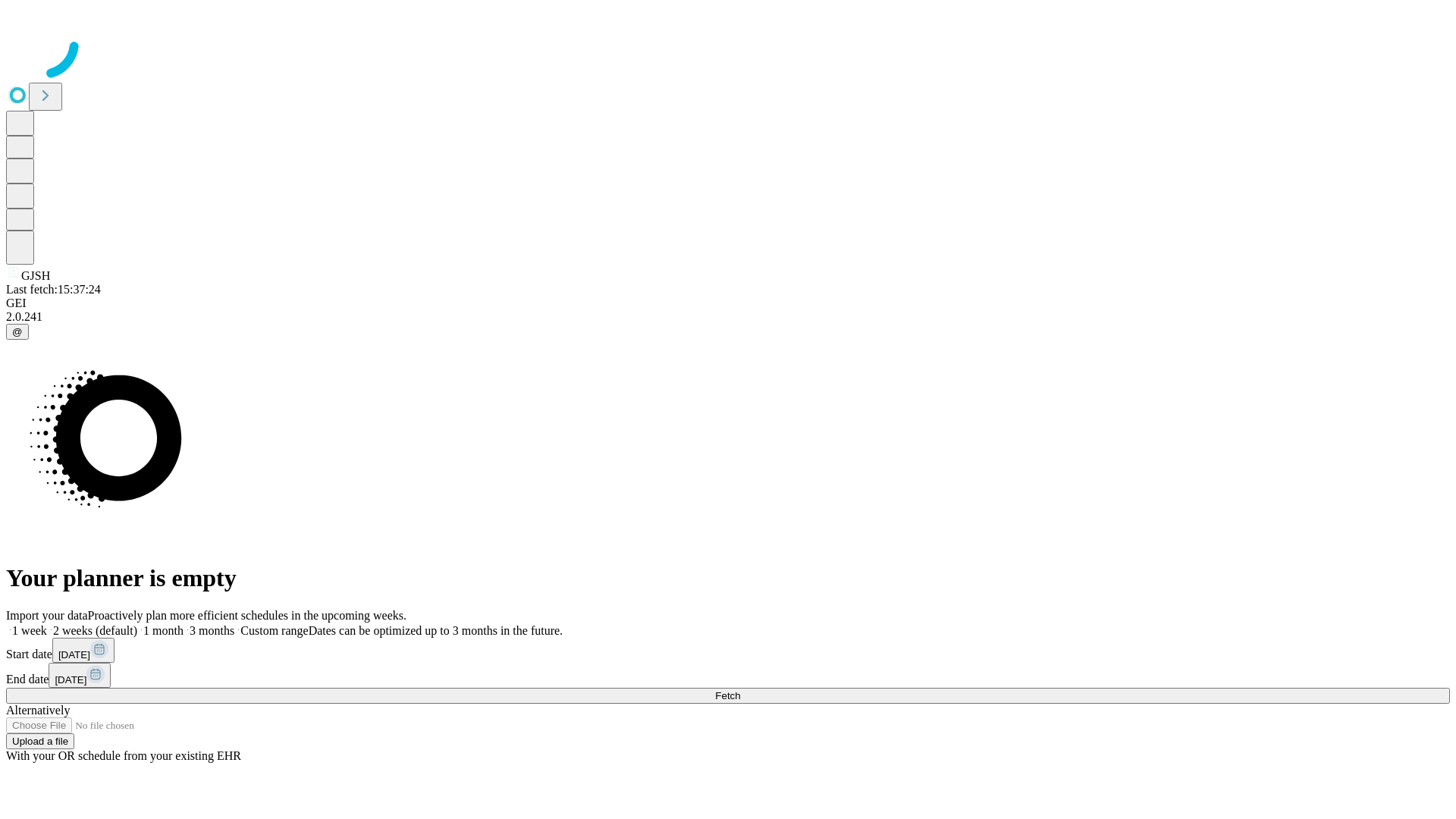 Image resolution: width=1456 pixels, height=819 pixels. Describe the element at coordinates (163, 631) in the screenshot. I see `span: 1 month` at that location.